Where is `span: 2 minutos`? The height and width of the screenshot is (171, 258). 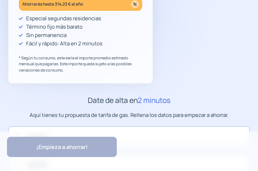
span: 2 minutos is located at coordinates (154, 100).